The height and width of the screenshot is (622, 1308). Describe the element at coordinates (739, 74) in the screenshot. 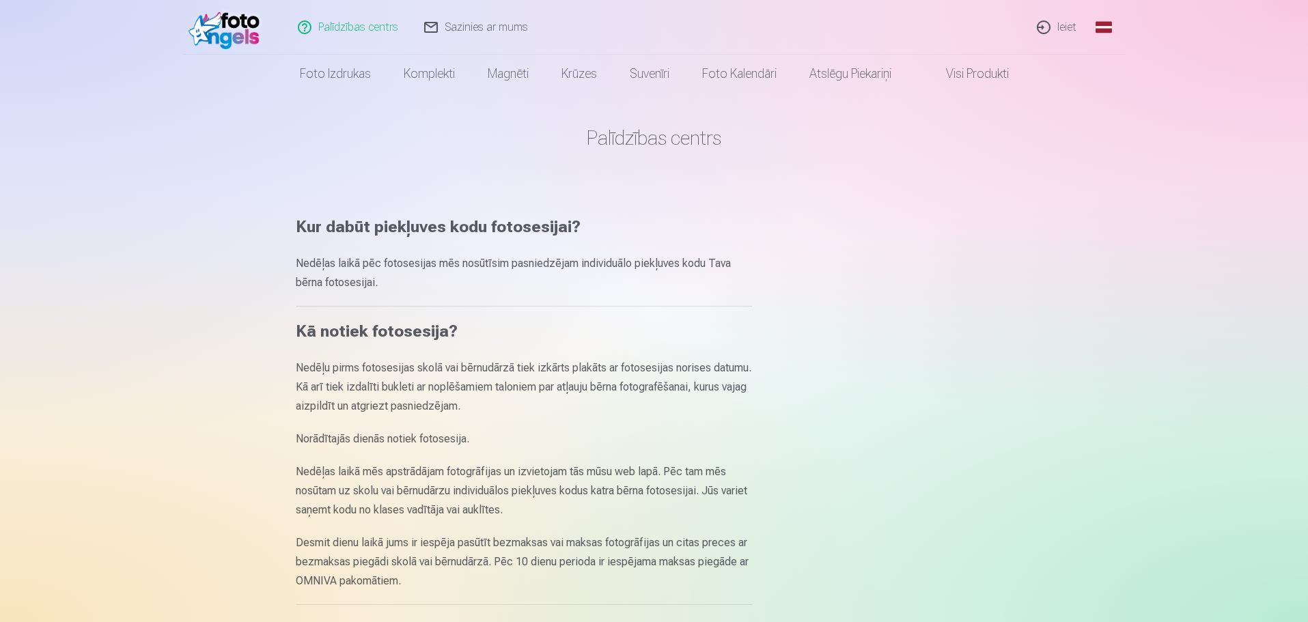

I see `a: Foto kalendāri` at that location.